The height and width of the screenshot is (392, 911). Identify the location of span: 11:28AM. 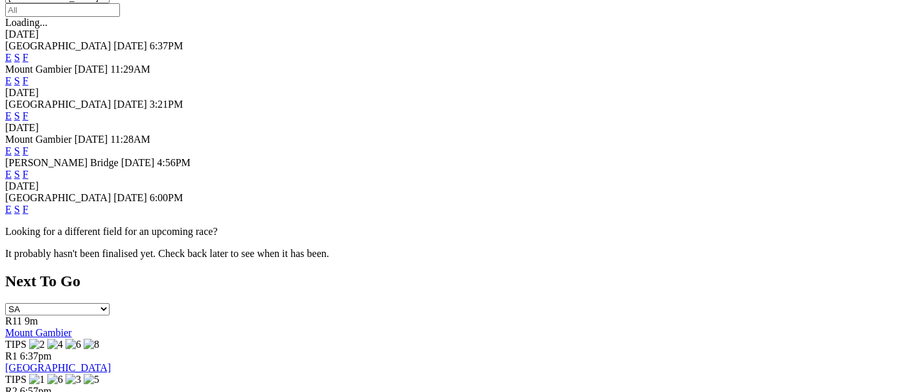
(130, 139).